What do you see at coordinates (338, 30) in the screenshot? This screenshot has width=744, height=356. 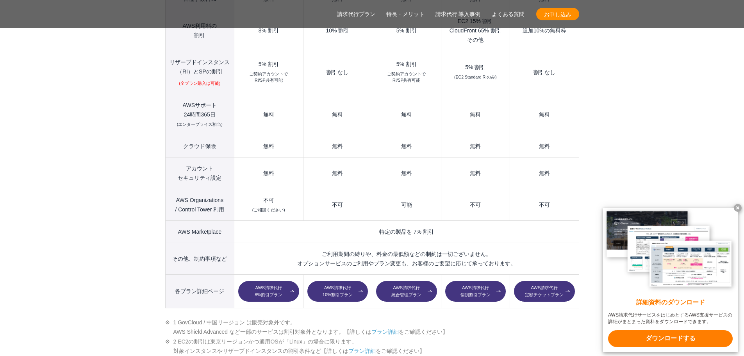 I see `td: 10% 割引` at bounding box center [338, 30].